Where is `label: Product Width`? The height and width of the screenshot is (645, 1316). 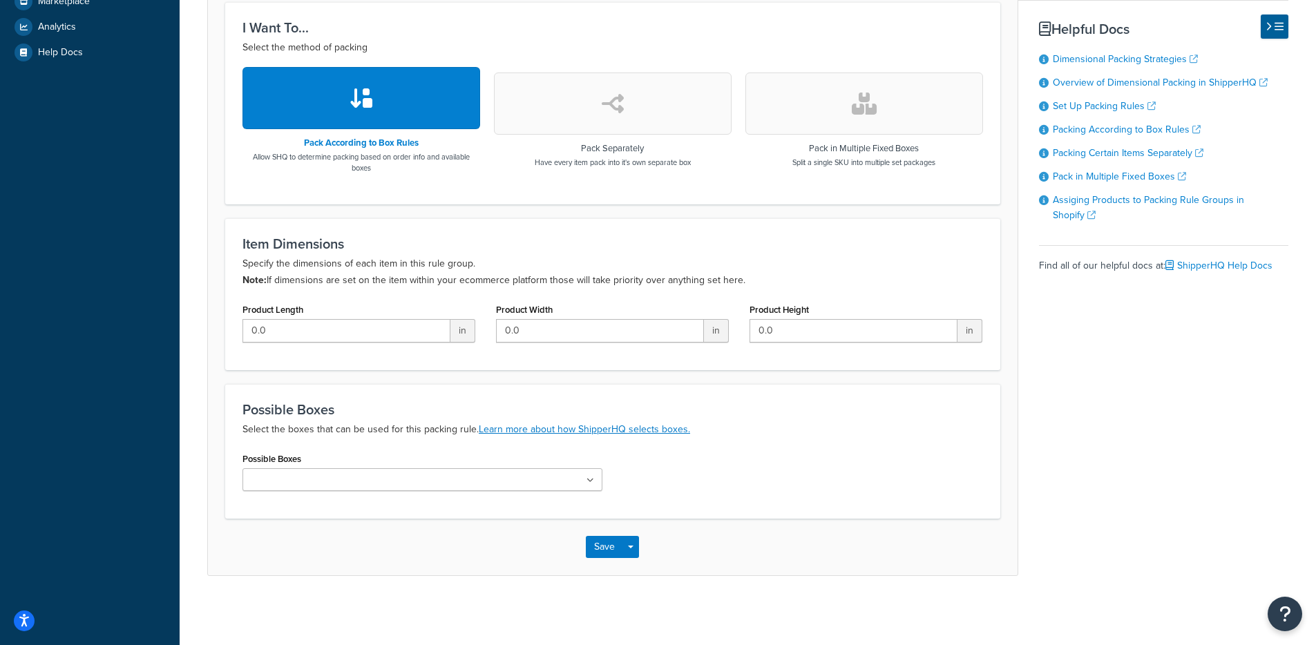
label: Product Width is located at coordinates (524, 309).